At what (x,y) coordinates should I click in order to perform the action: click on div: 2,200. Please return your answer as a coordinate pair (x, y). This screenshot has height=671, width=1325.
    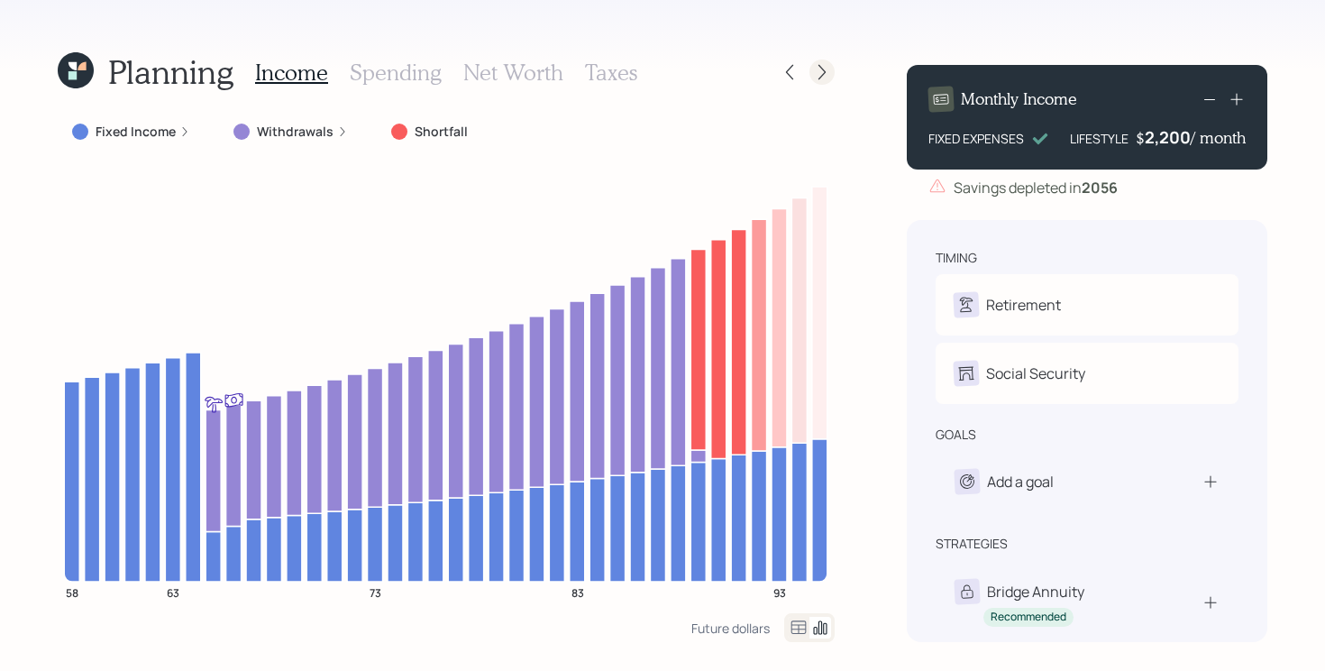
    Looking at the image, I should click on (1167, 137).